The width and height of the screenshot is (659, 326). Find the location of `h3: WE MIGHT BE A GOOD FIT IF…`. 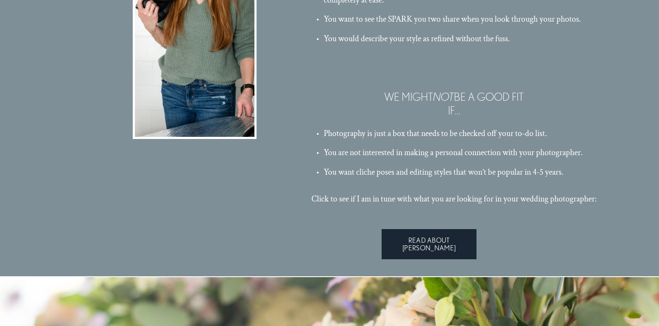

h3: WE MIGHT BE A GOOD FIT IF… is located at coordinates (454, 104).